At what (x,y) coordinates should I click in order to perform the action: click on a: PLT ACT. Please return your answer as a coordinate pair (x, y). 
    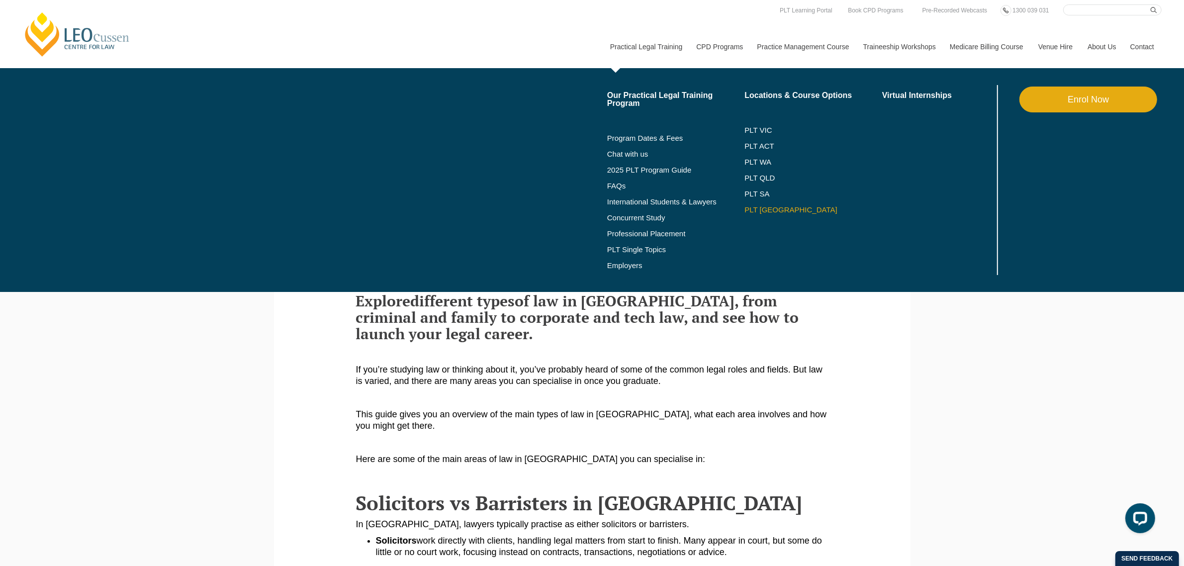
    Looking at the image, I should click on (813, 146).